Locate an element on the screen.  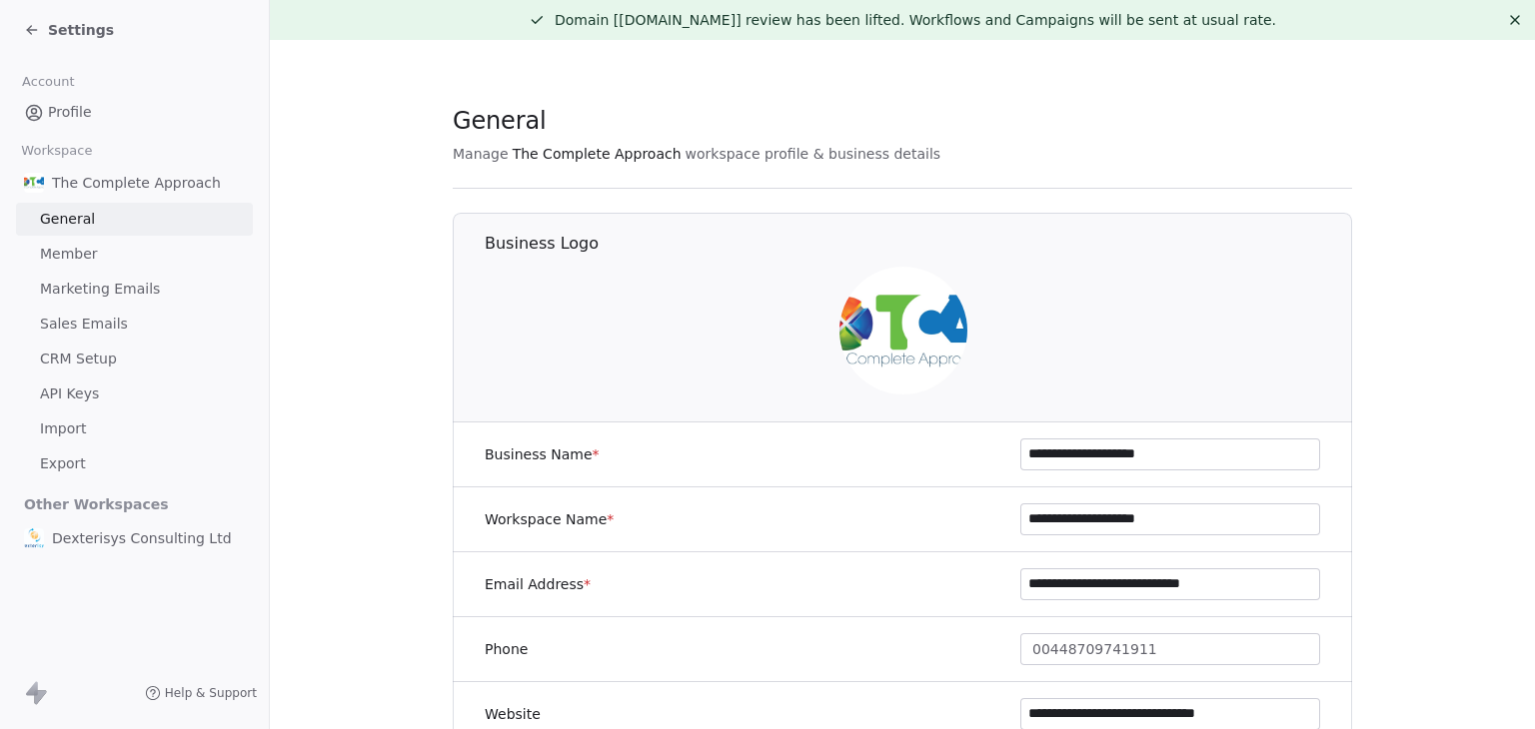
span: Account is located at coordinates (48, 82).